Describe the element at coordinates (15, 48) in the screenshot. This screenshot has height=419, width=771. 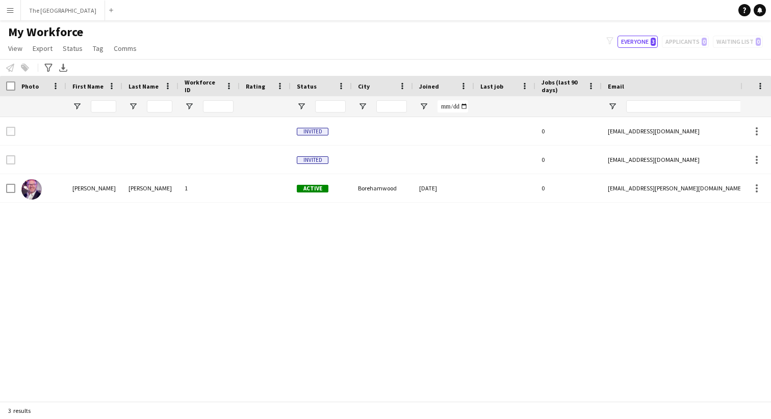
I see `a: View` at that location.